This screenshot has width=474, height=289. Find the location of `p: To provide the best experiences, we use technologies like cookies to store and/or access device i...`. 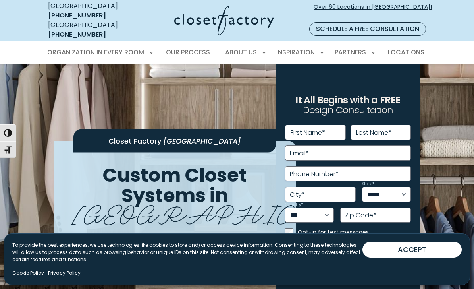

p: To provide the best experiences, we use technologies like cookies to store and/or access device i... is located at coordinates (187, 252).